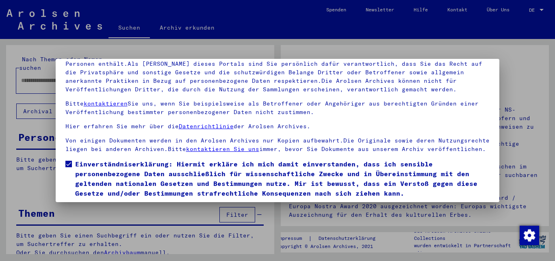 Image resolution: width=555 pixels, height=261 pixels. I want to click on p: Bitte Sie uns, wenn Sie beispielsweise als Betroffener oder Angehöriger aus berechtigten Gründen ..., so click(277, 108).